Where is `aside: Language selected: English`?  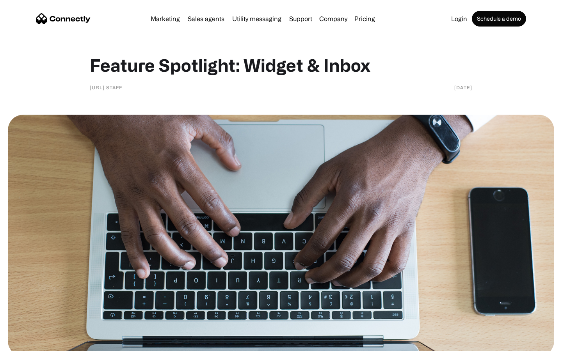 aside: Language selected: English is located at coordinates (27, 343).